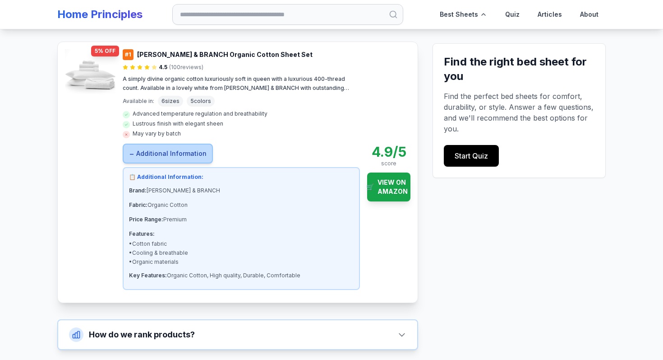  I want to click on span: 5 color s, so click(201, 101).